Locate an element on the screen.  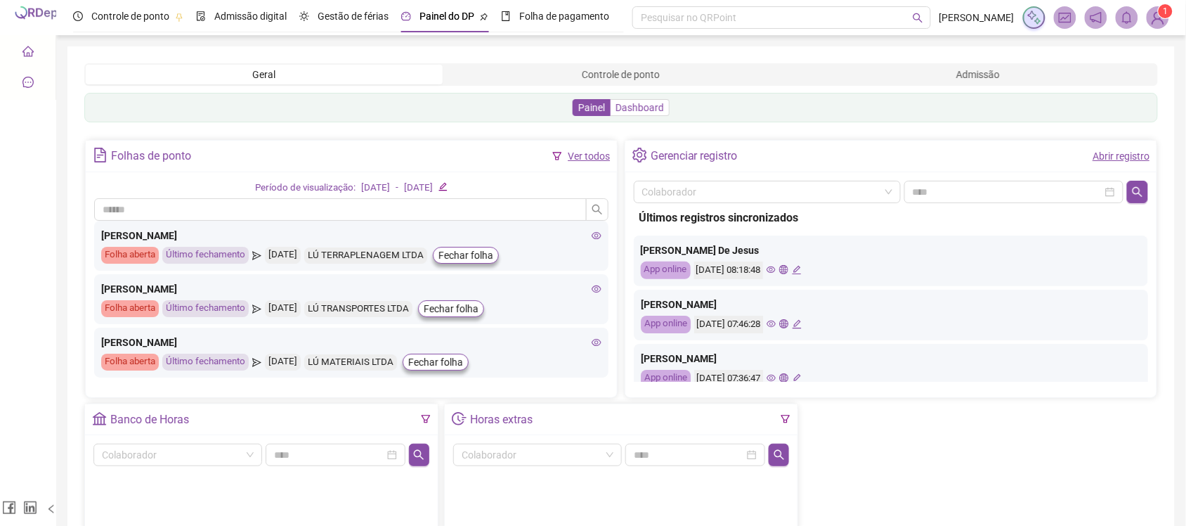
div: Folhas de ponto is located at coordinates (151, 156).